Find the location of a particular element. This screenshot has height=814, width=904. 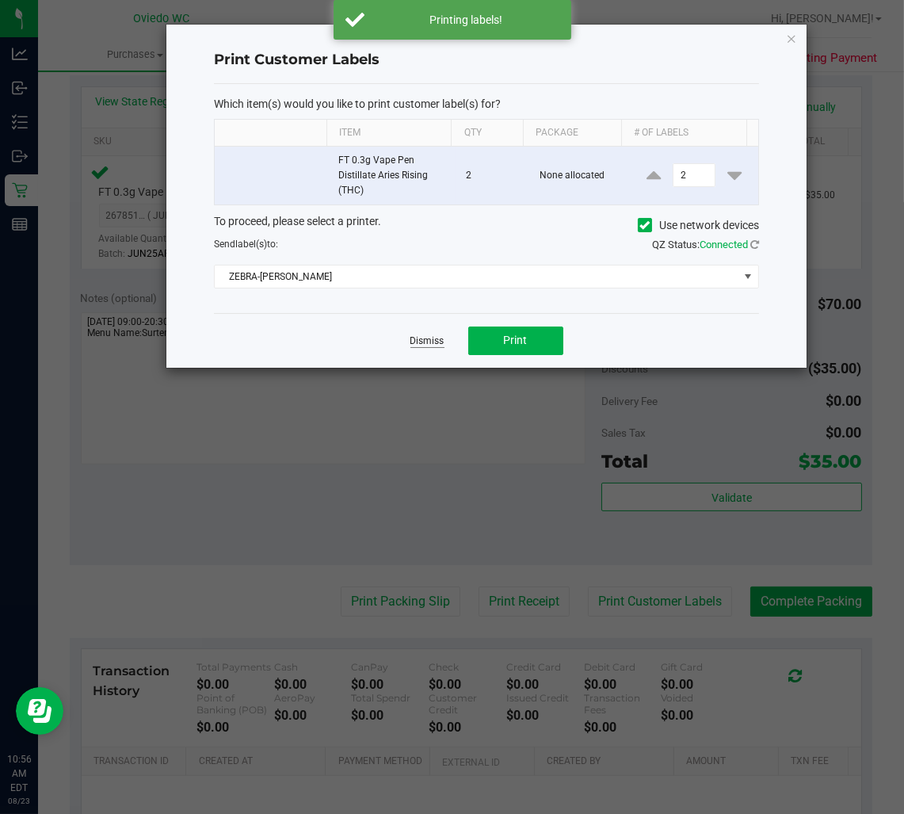

td: FT 0.3g Vape Pen Distillate Aries Rising (THC) is located at coordinates (392, 176).